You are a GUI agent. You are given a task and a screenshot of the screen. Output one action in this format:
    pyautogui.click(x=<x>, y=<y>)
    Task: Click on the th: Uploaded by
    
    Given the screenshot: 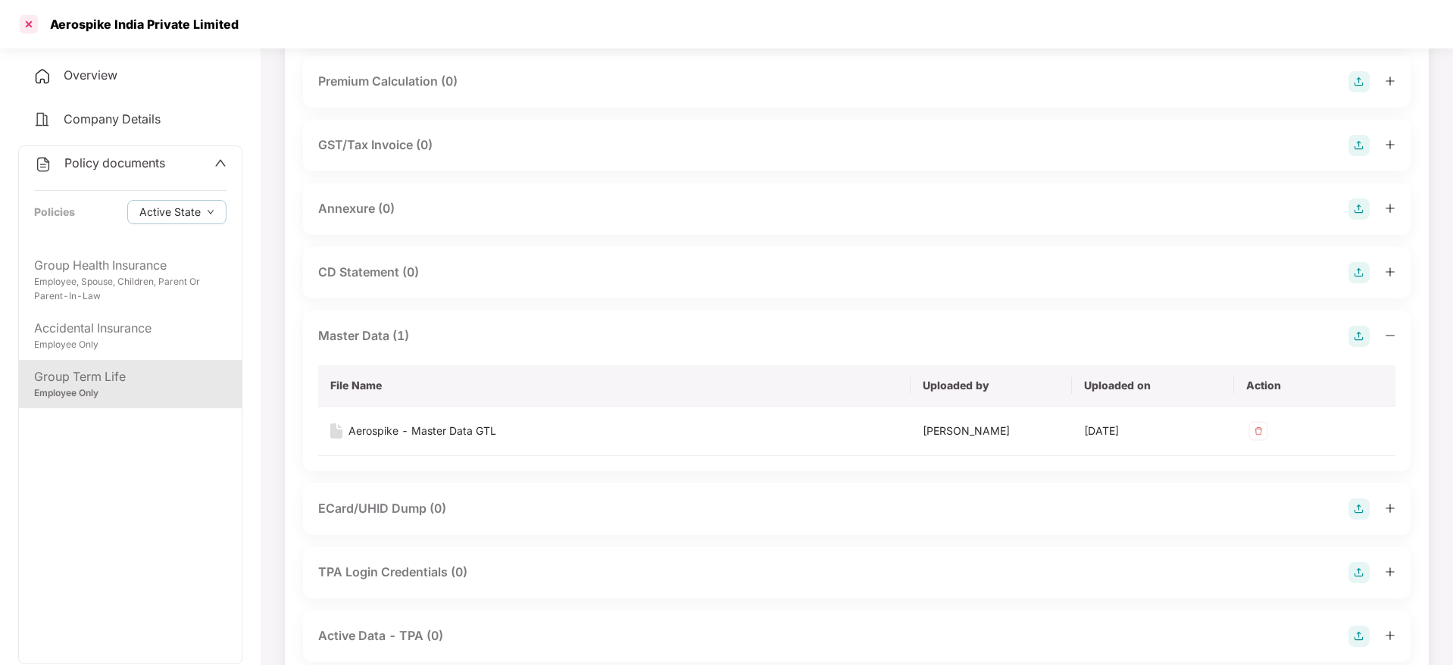 What is the action you would take?
    pyautogui.click(x=991, y=386)
    